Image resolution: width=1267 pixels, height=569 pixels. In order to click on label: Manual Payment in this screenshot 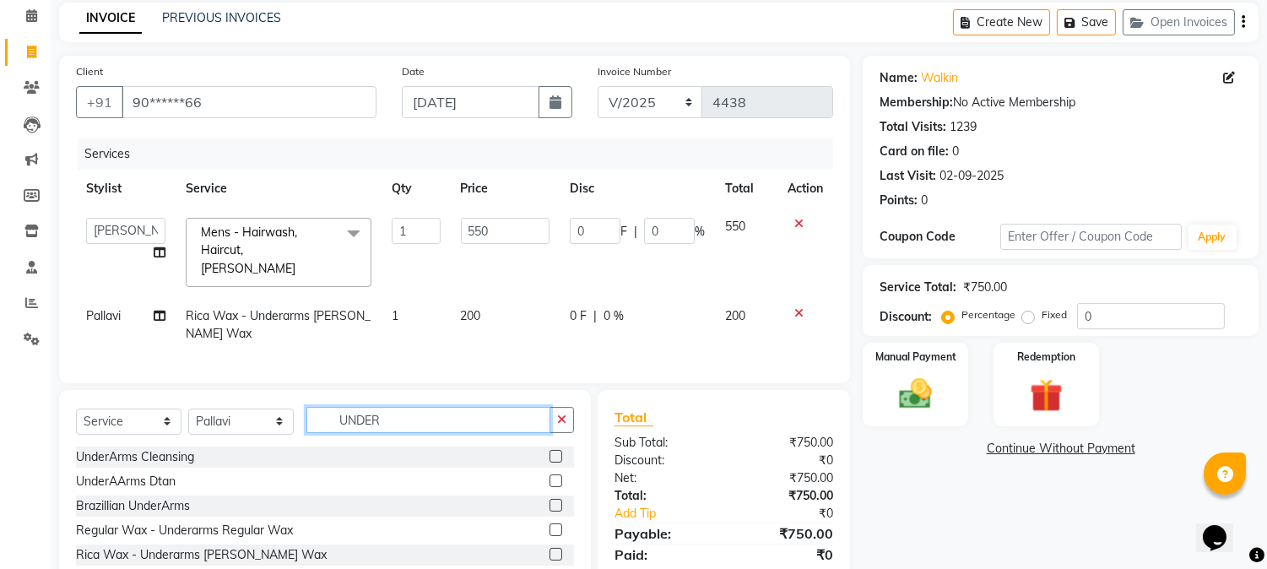, I will do `click(916, 357)`.